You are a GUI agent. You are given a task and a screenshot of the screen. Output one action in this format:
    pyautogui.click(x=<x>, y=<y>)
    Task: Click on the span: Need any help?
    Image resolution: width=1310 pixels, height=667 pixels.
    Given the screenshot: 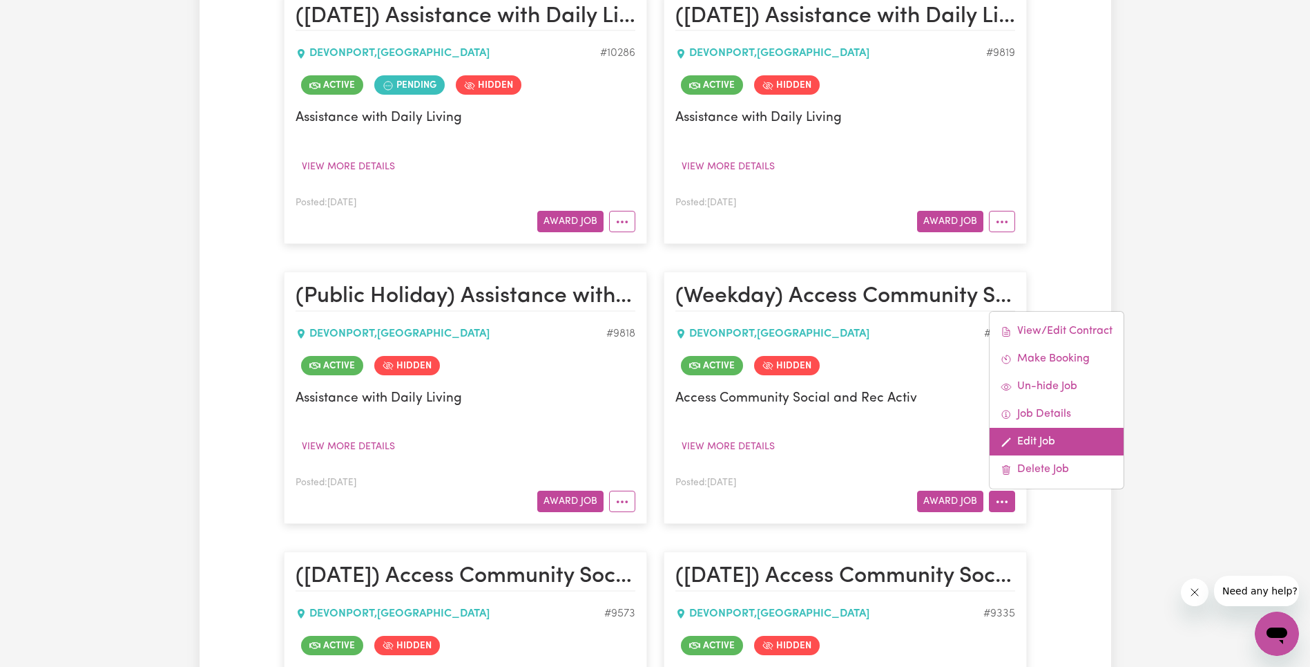 What is the action you would take?
    pyautogui.click(x=46, y=15)
    